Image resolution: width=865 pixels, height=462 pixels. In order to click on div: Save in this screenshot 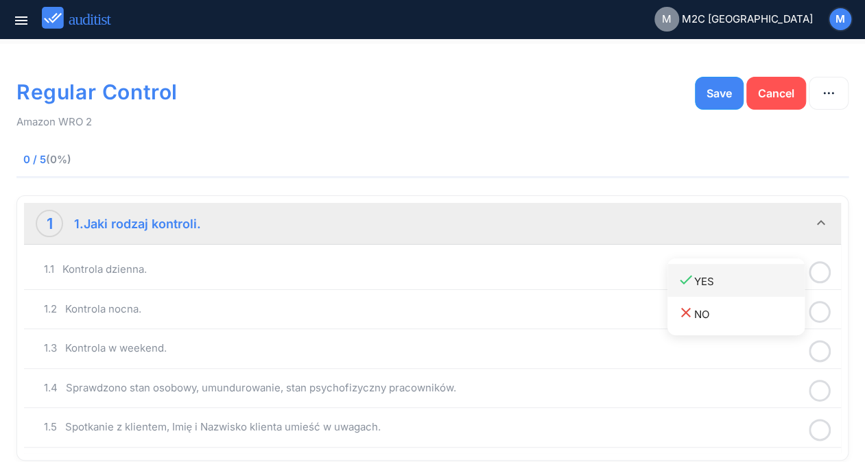, I will do `click(719, 93)`.